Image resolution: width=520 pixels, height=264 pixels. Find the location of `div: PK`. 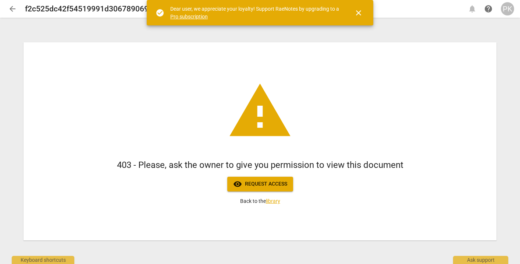

div: PK is located at coordinates (508, 9).